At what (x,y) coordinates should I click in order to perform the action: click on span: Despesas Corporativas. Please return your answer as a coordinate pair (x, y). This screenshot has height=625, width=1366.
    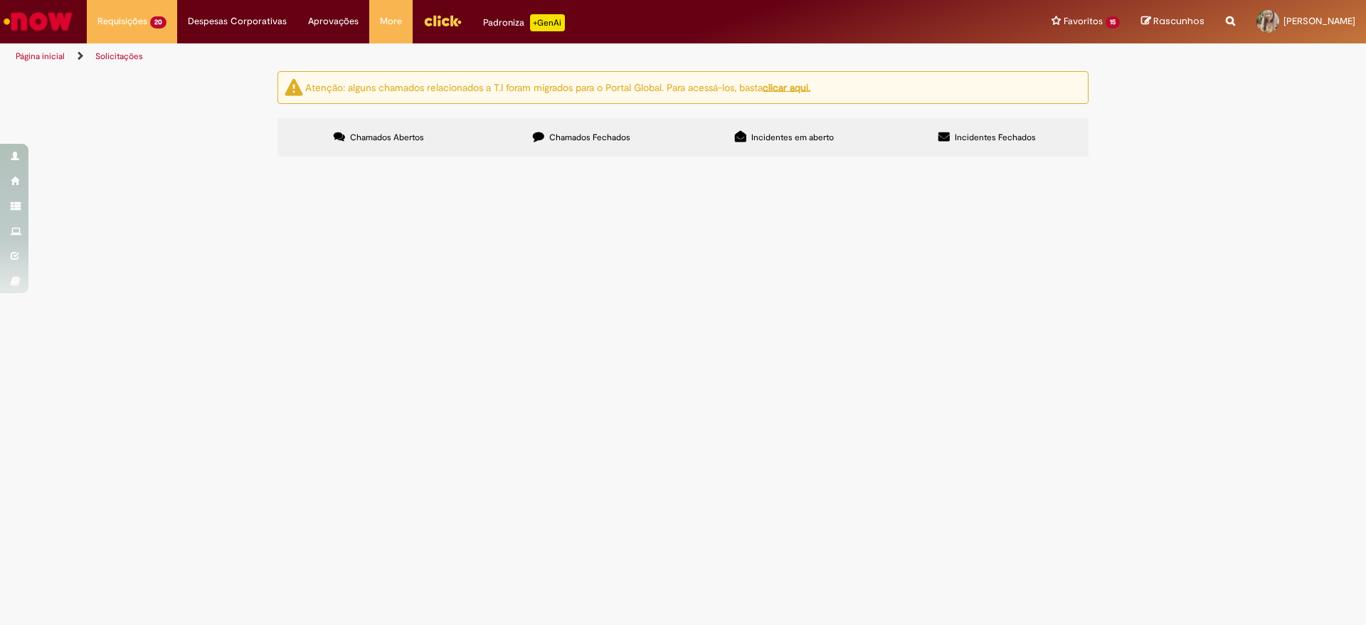
    Looking at the image, I should click on (237, 21).